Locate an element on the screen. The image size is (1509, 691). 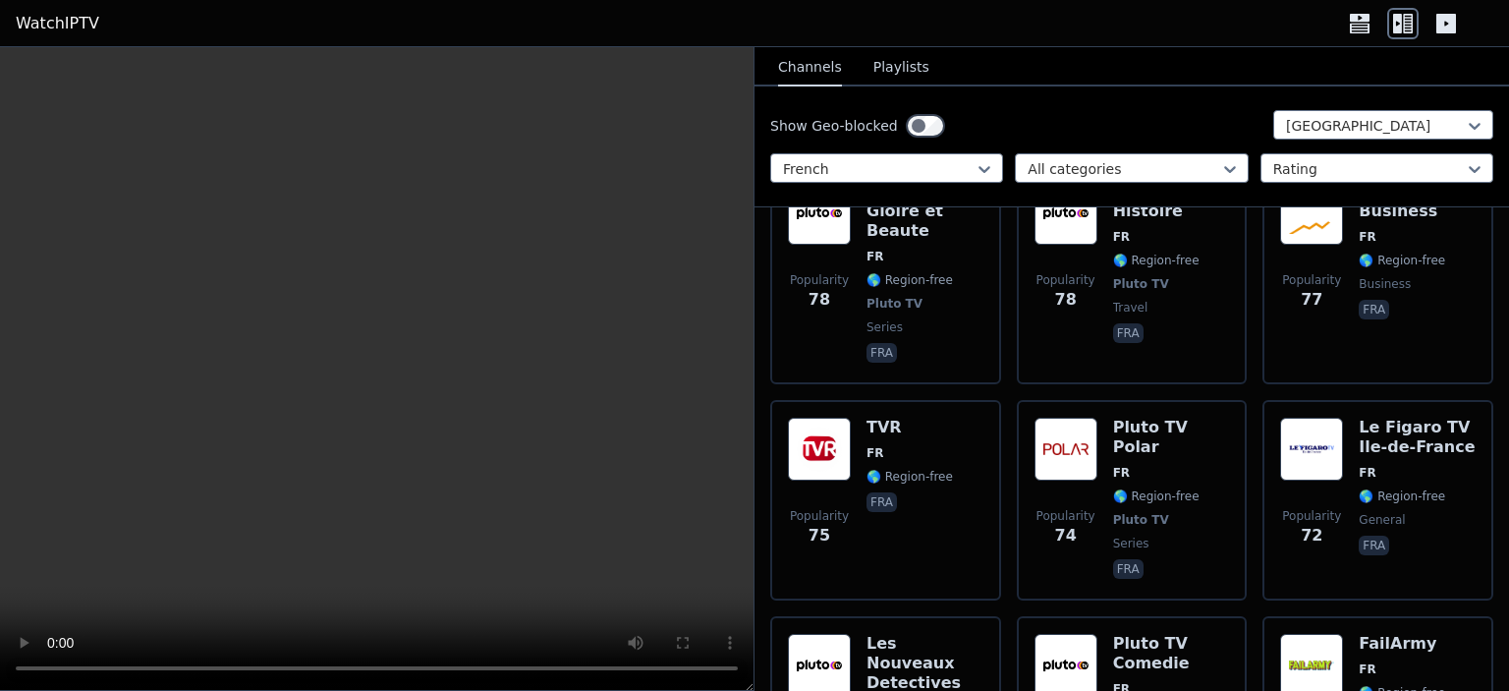
img: Le Figaro TV Ile-de-France is located at coordinates (1311, 449).